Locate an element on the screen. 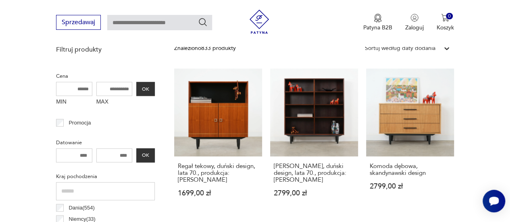 This screenshot has height=222, width=510. h3: Komoda dębowa, skandynawski design is located at coordinates (410, 170).